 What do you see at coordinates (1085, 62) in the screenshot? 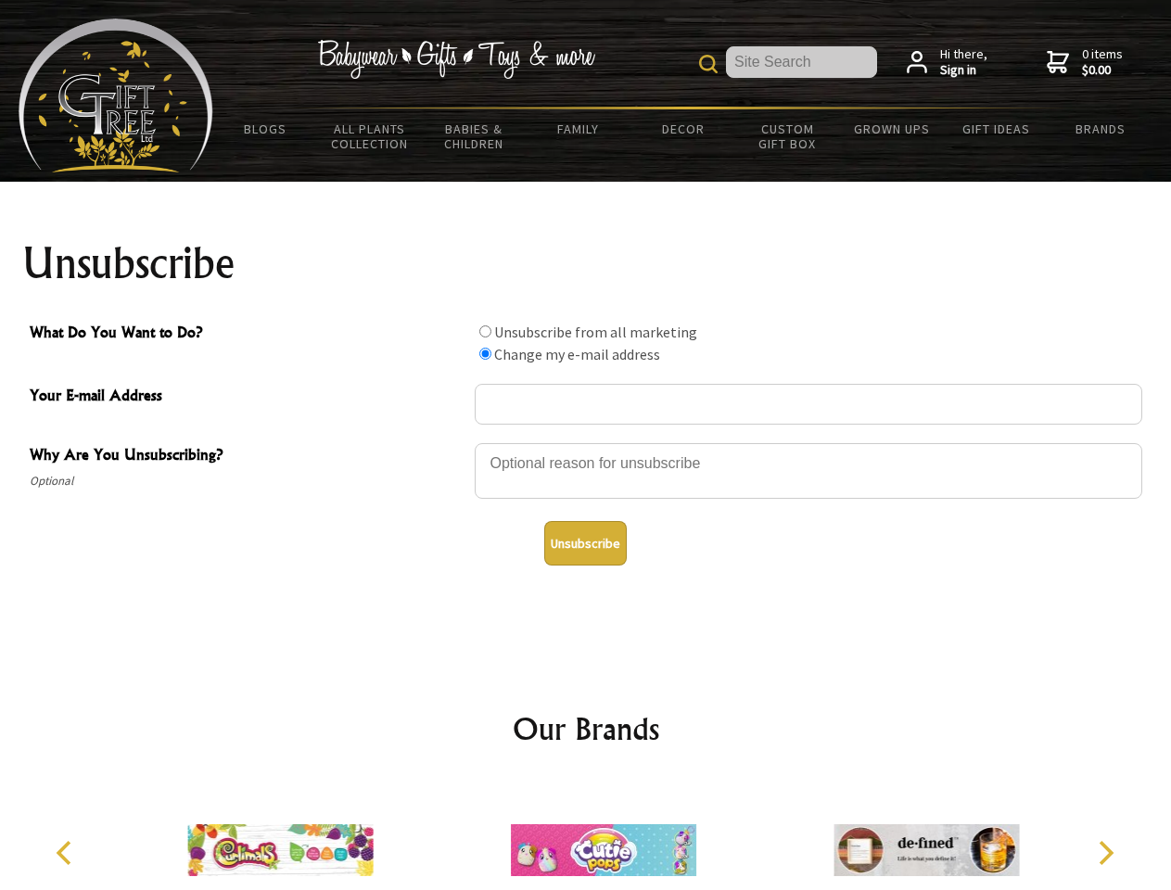
I see `a: 0 items$0.00` at bounding box center [1085, 62].